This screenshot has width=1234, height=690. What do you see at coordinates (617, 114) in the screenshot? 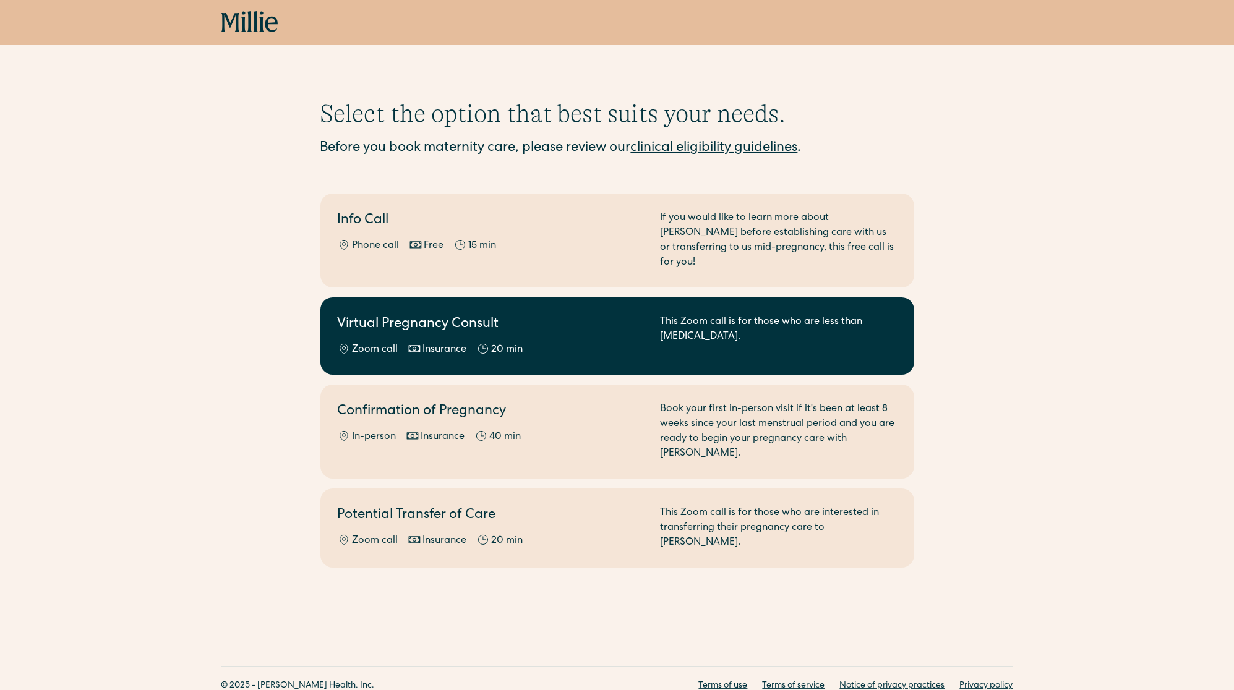
I see `h1: Select the option that best suits your needs.` at bounding box center [617, 114].